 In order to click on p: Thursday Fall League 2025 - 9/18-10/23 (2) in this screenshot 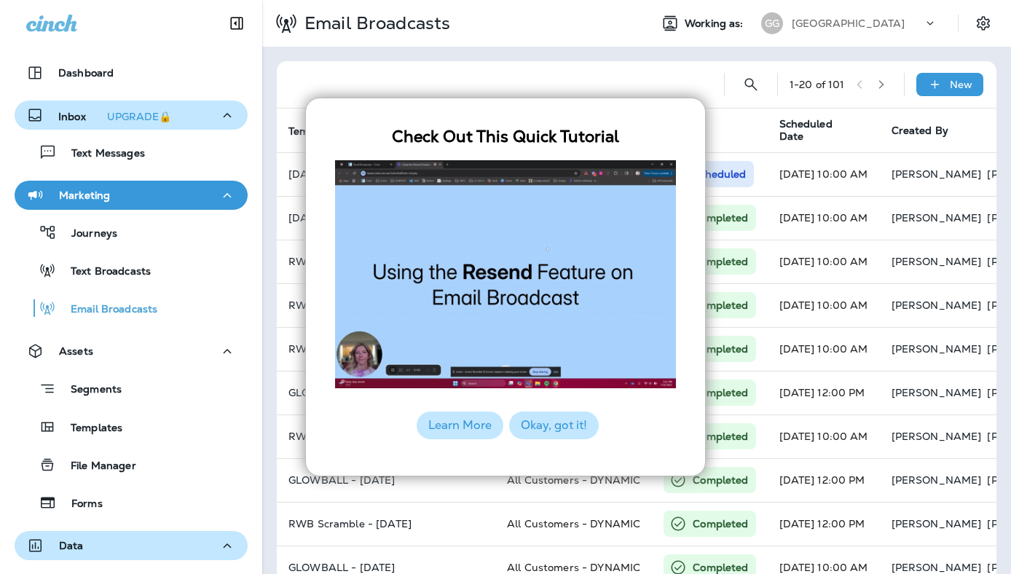, I will do `click(386, 174)`.